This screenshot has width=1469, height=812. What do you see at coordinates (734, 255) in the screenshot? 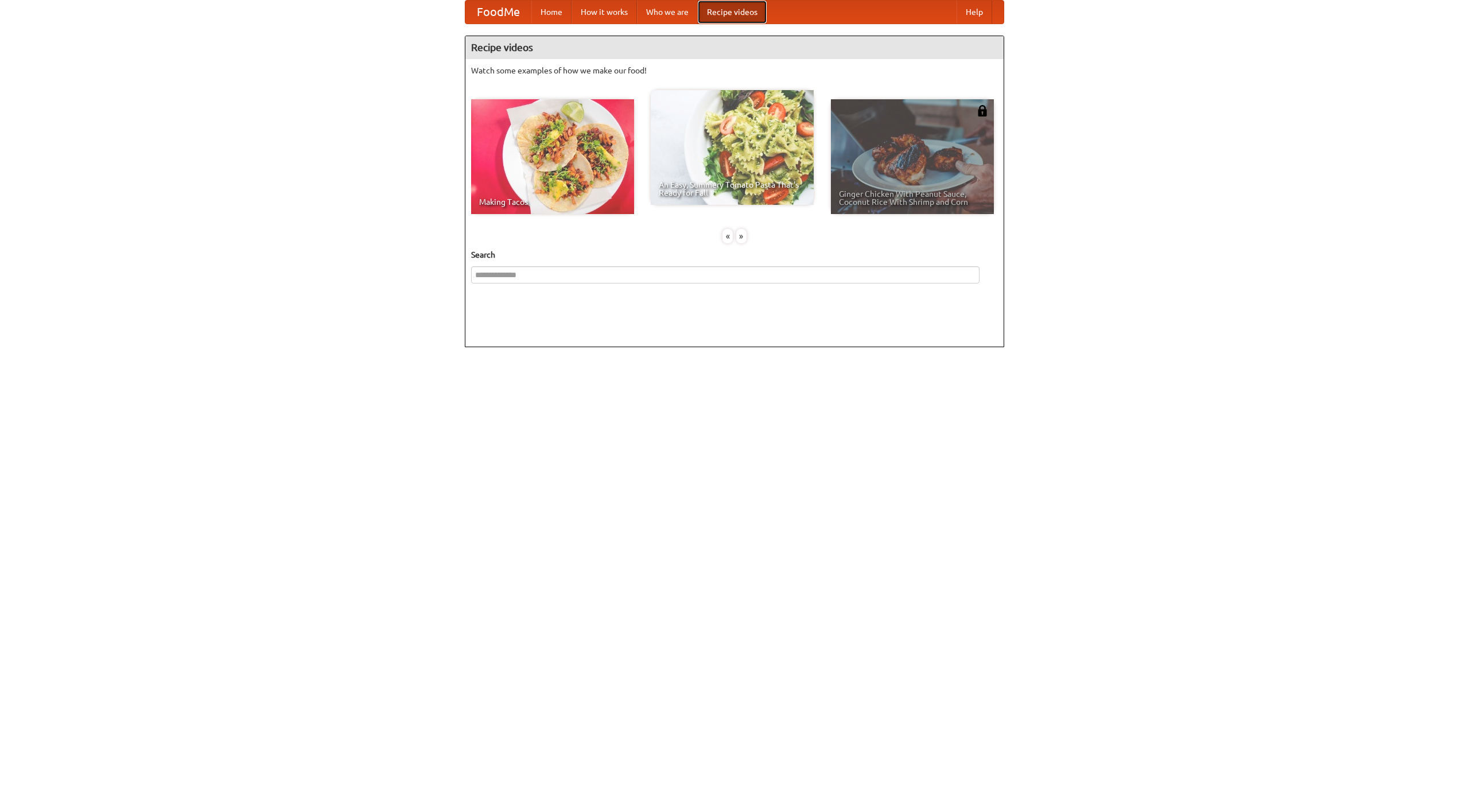
I see `h5: Search` at bounding box center [734, 255].